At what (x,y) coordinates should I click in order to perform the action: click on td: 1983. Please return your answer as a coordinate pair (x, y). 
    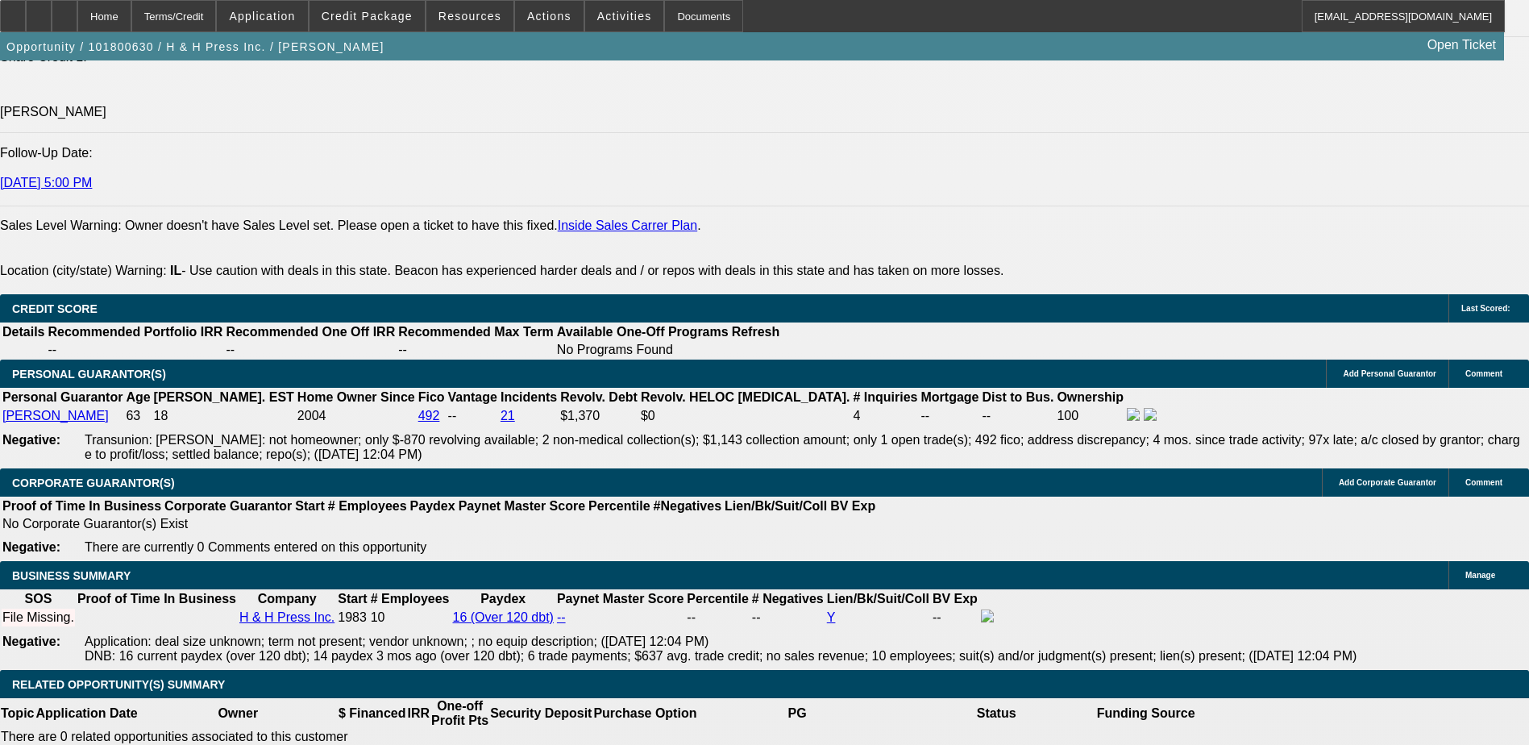
    Looking at the image, I should click on (352, 617).